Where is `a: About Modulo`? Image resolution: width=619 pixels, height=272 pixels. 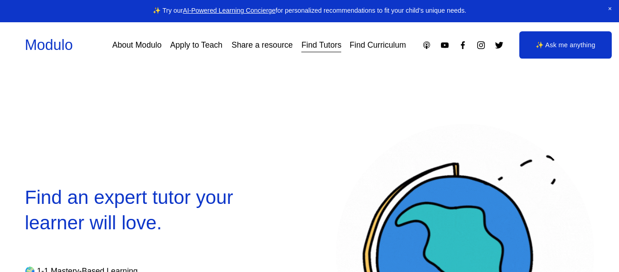 a: About Modulo is located at coordinates (137, 45).